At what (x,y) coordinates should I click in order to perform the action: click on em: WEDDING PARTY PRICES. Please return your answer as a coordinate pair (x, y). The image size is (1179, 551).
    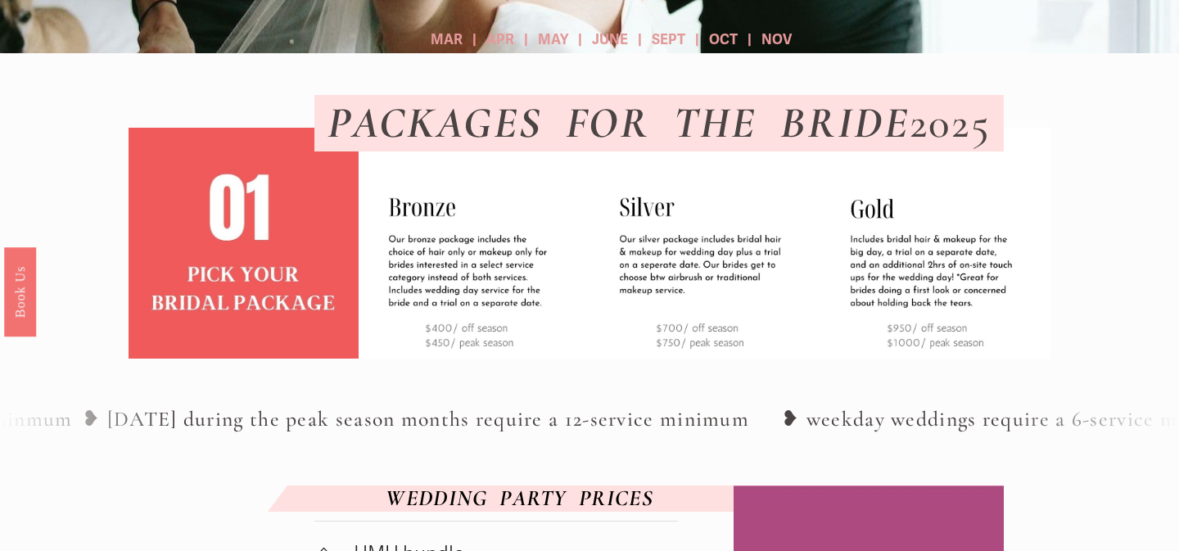
    Looking at the image, I should click on (519, 498).